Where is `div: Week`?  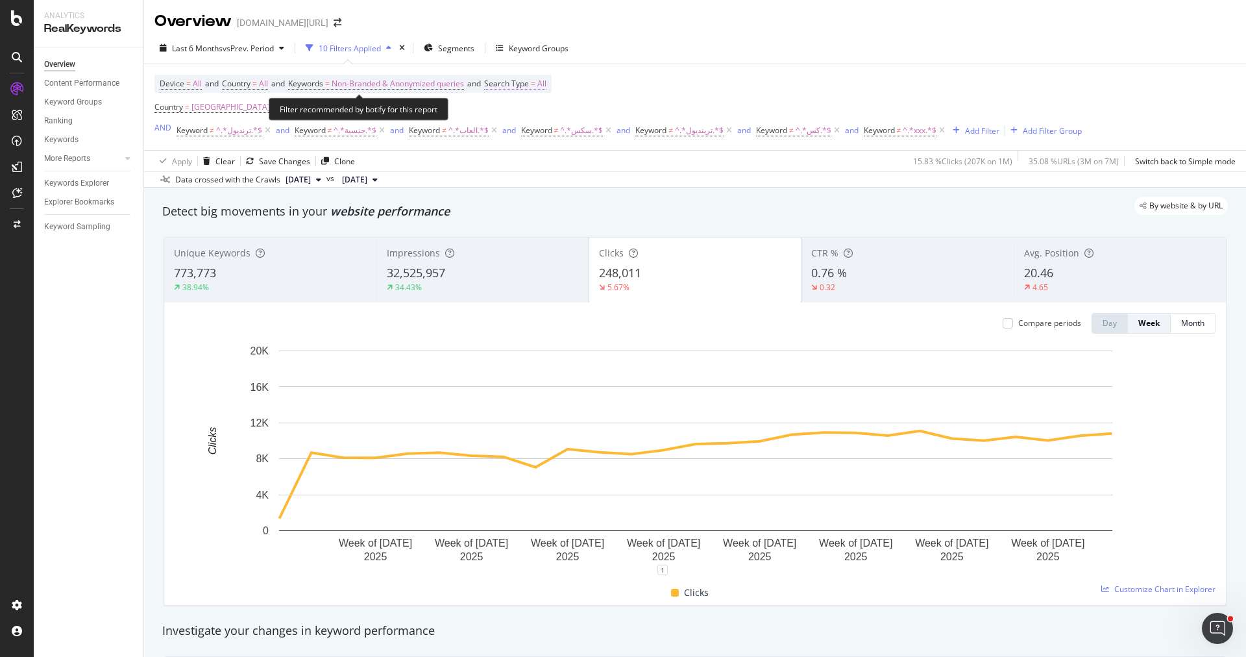 div: Week is located at coordinates (1149, 323).